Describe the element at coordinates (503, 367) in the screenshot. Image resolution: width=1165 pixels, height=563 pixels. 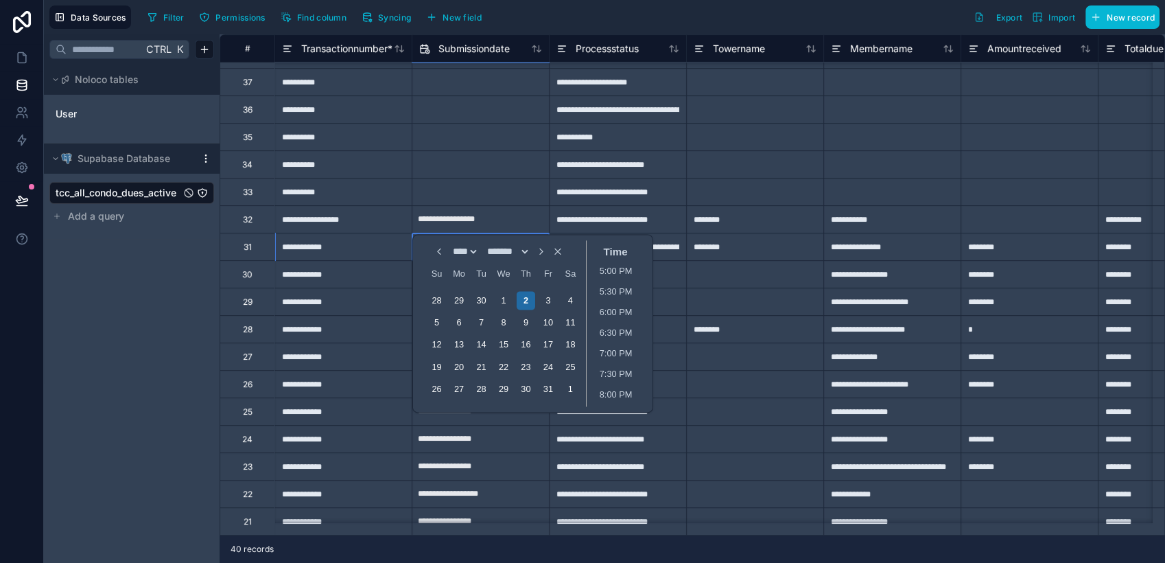
I see `div: Choose Wednesday, October 22nd, 2025` at that location.